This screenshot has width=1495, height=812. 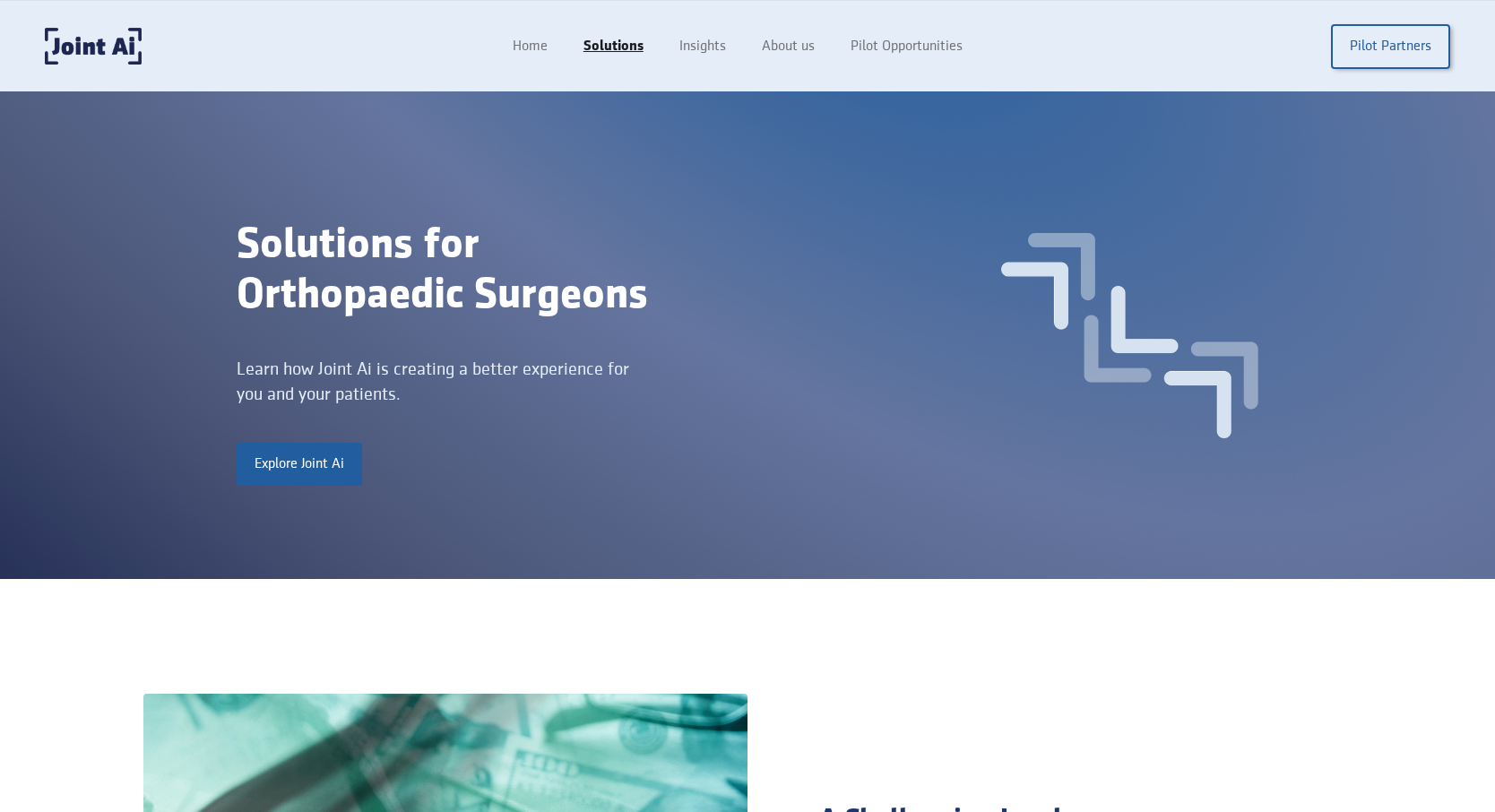 I want to click on a: About us, so click(x=788, y=46).